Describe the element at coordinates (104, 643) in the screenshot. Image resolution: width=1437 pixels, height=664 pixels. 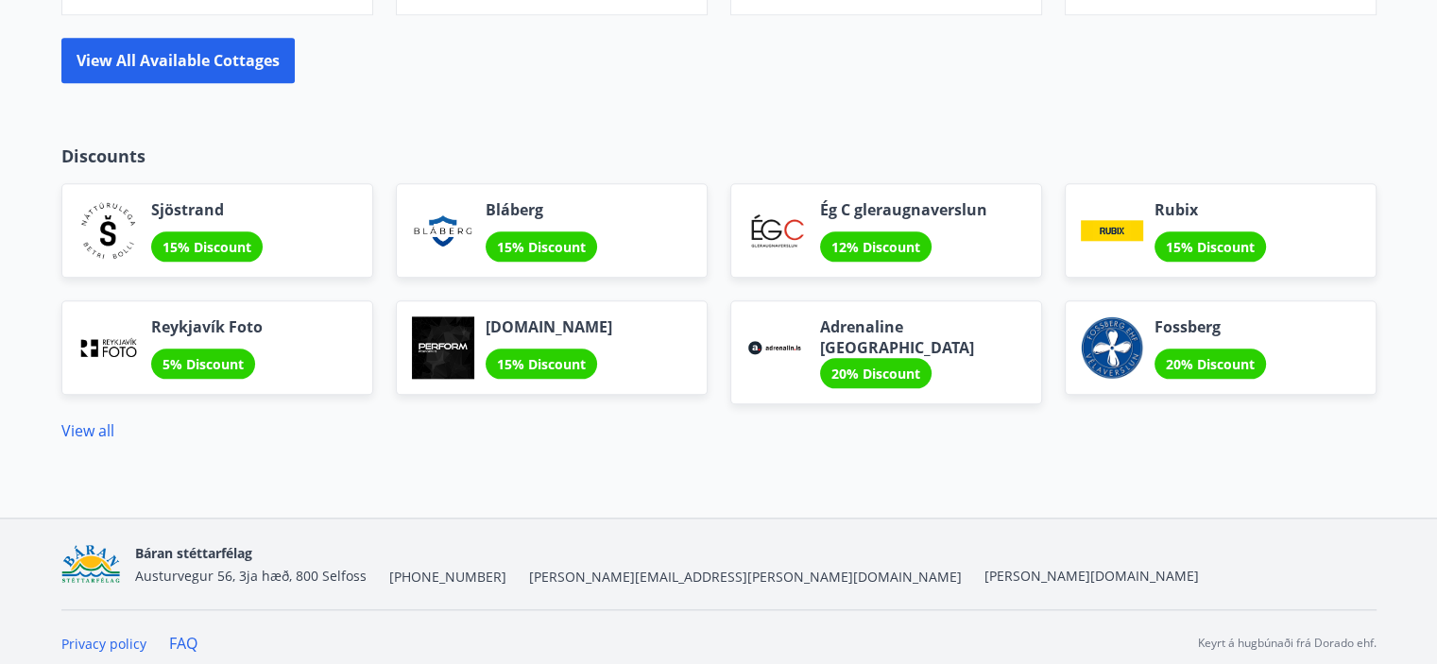
I see `a: Privacy policy` at that location.